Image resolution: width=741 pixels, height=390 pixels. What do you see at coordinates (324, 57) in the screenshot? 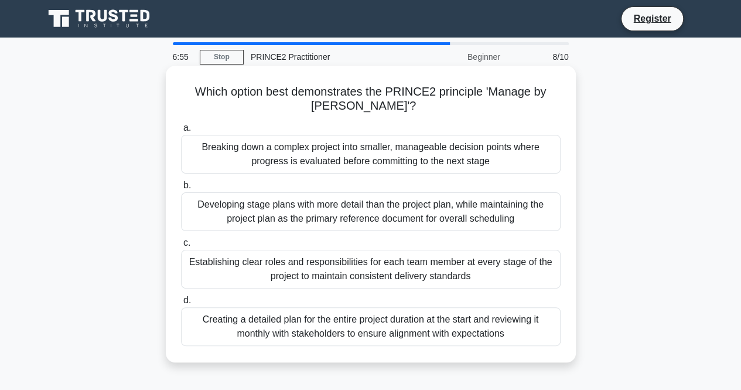
I see `div: PRINCE2 Practitioner` at bounding box center [324, 57].